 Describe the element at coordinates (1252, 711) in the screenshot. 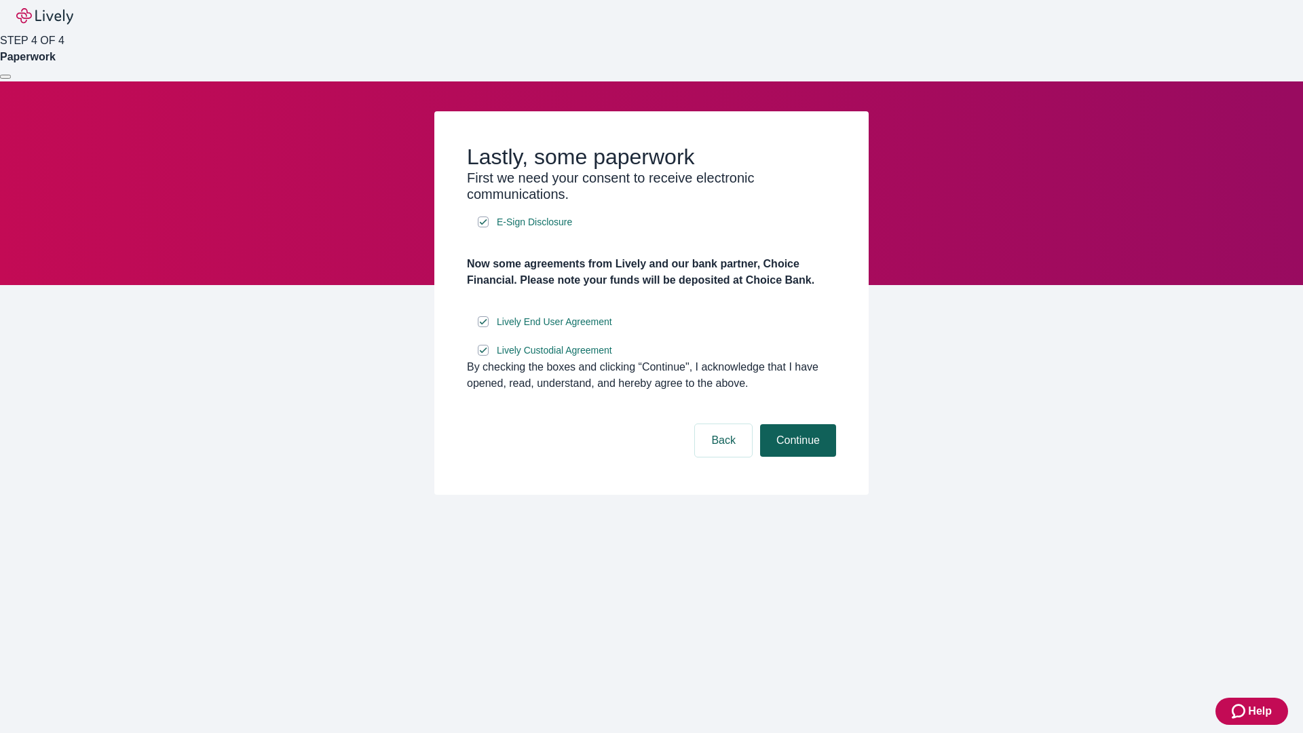

I see `button: Zendesk support iconHelp` at that location.